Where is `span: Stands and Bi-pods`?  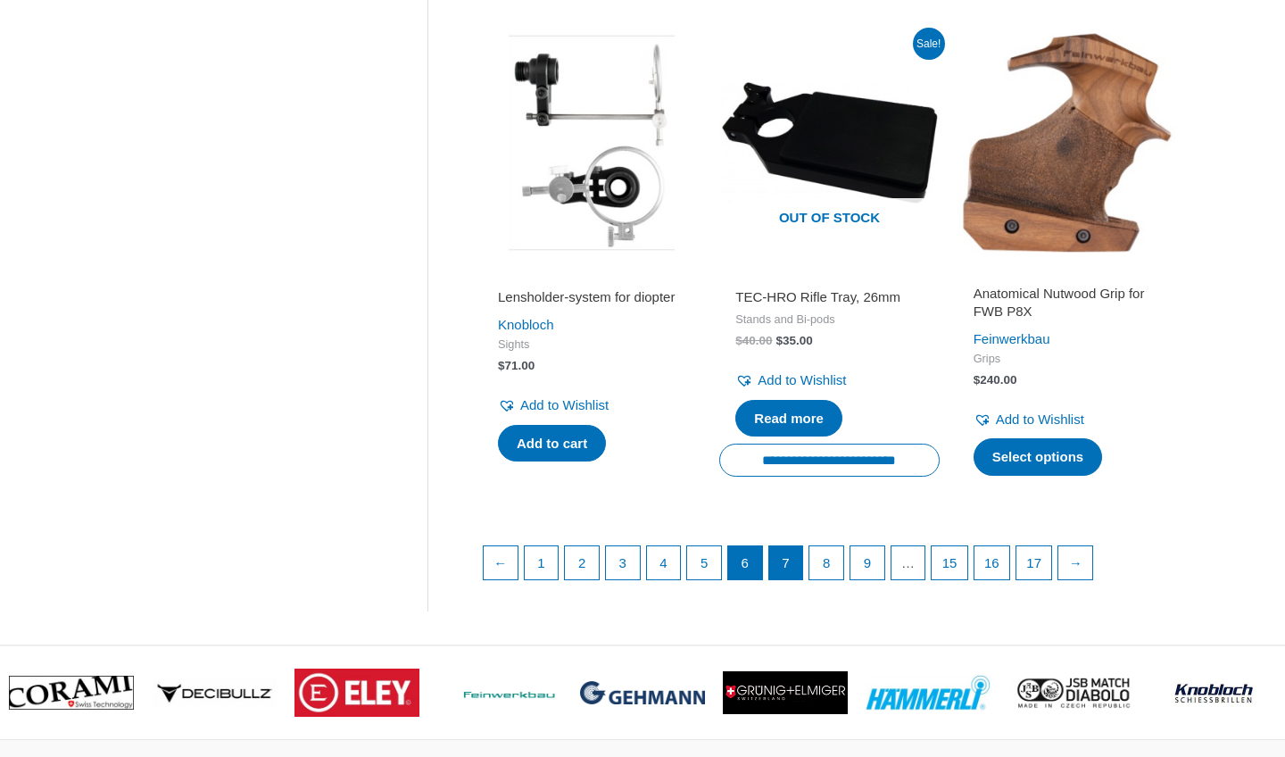
span: Stands and Bi-pods is located at coordinates (829, 320).